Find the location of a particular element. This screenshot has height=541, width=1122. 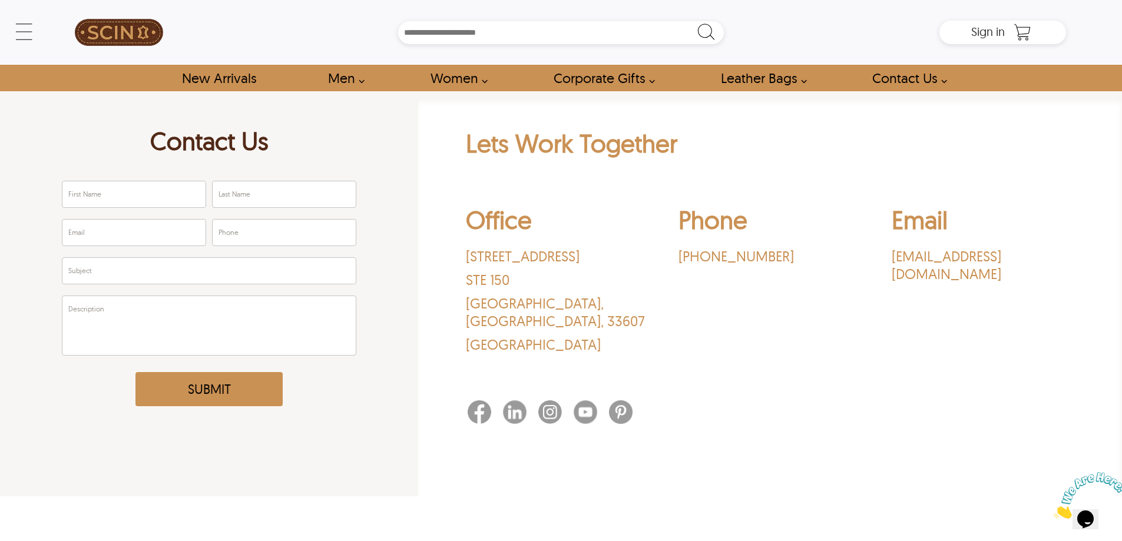

div: Instagram is located at coordinates (556, 414).